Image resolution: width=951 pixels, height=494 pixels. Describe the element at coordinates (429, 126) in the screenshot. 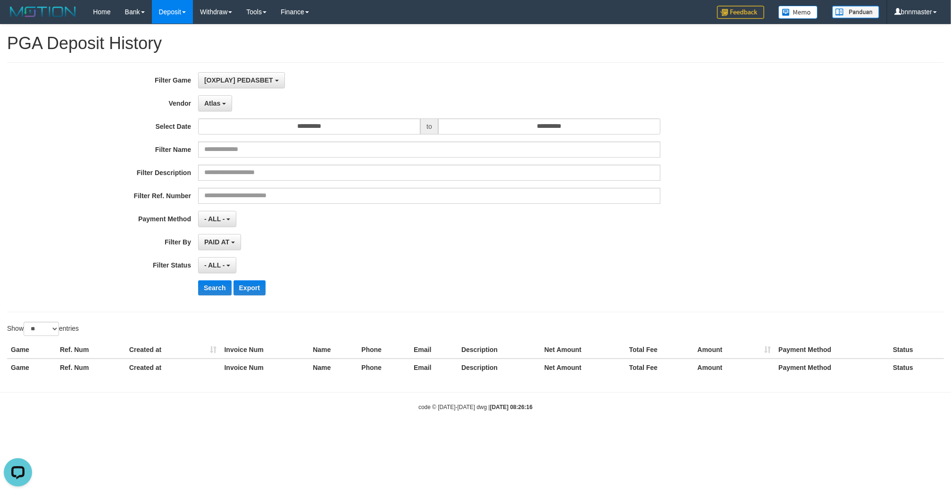

I see `span: to` at that location.